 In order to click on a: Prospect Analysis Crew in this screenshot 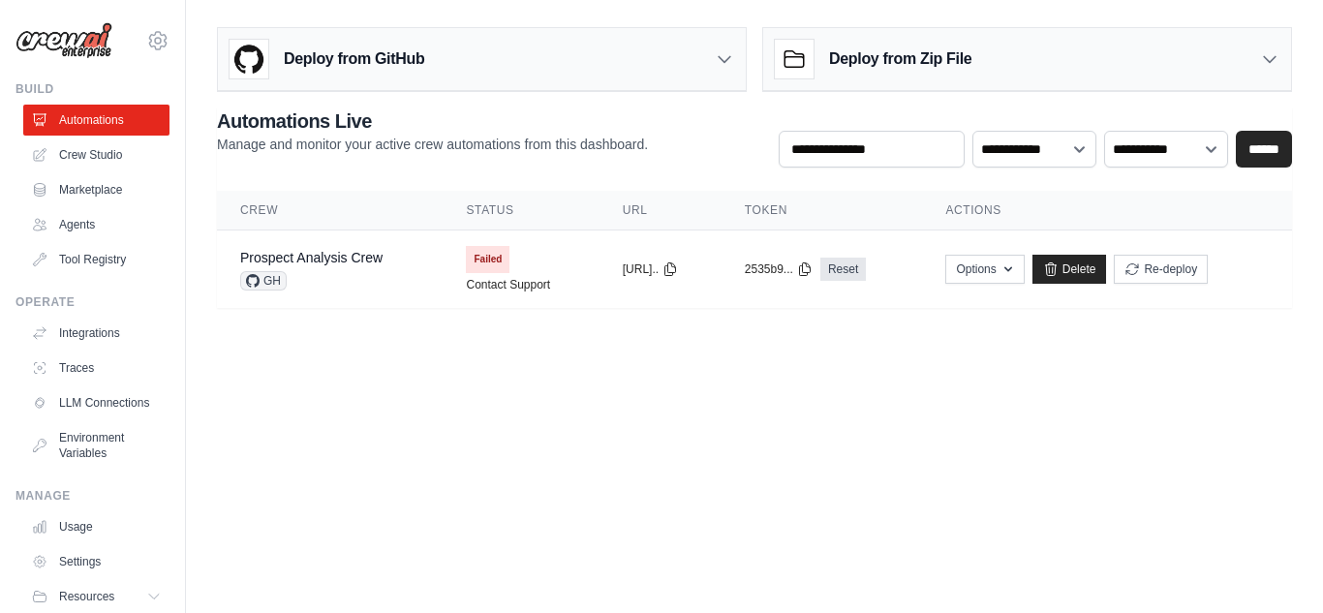, I will do `click(311, 258)`.